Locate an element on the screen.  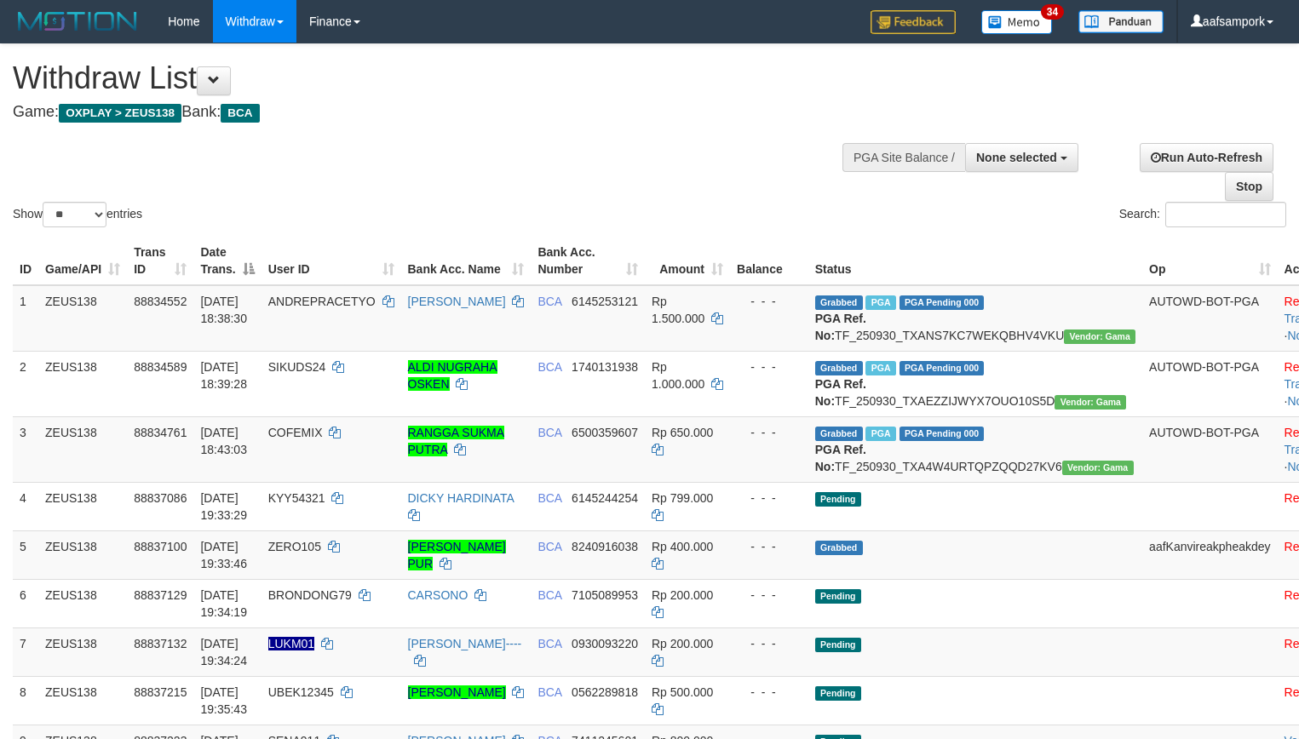
td: 5 is located at coordinates (26, 555).